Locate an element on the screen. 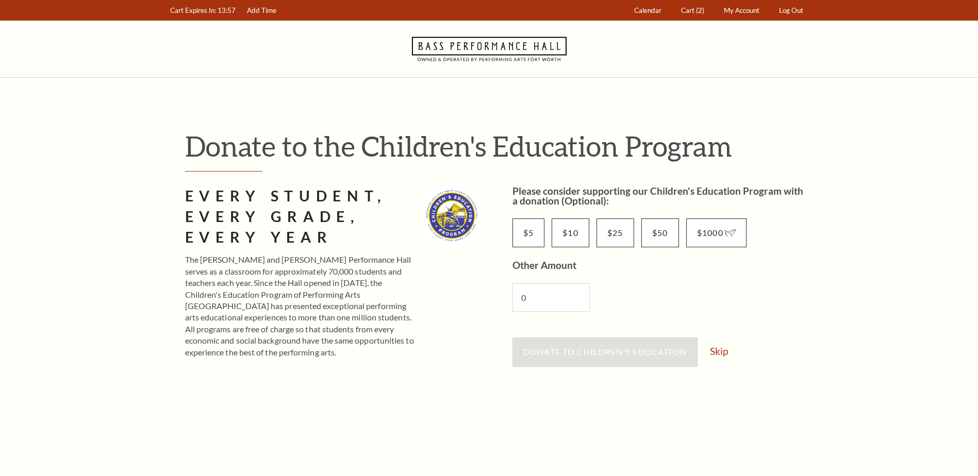 Image resolution: width=978 pixels, height=476 pixels. a: My Account is located at coordinates (741, 10).